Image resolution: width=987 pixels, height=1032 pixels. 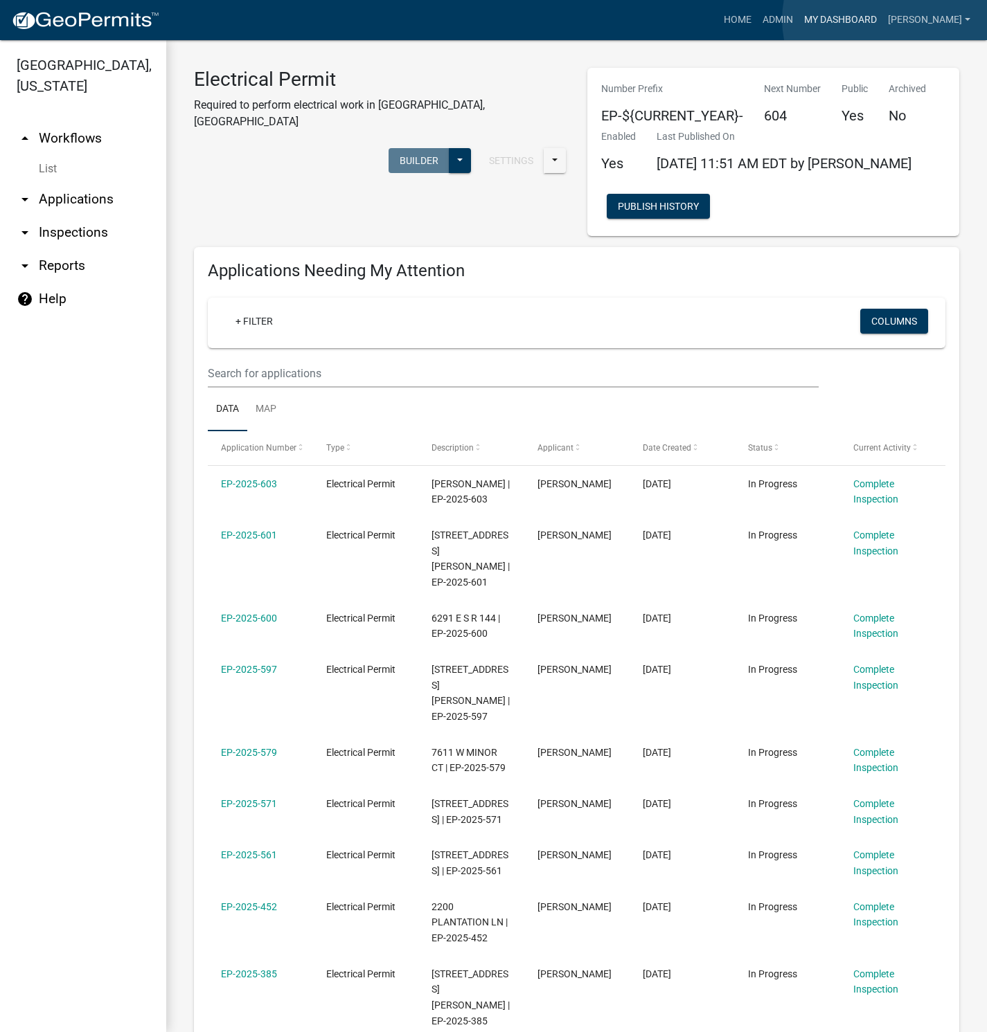 What do you see at coordinates (249, 907) in the screenshot?
I see `a: EP-2025-452` at bounding box center [249, 907].